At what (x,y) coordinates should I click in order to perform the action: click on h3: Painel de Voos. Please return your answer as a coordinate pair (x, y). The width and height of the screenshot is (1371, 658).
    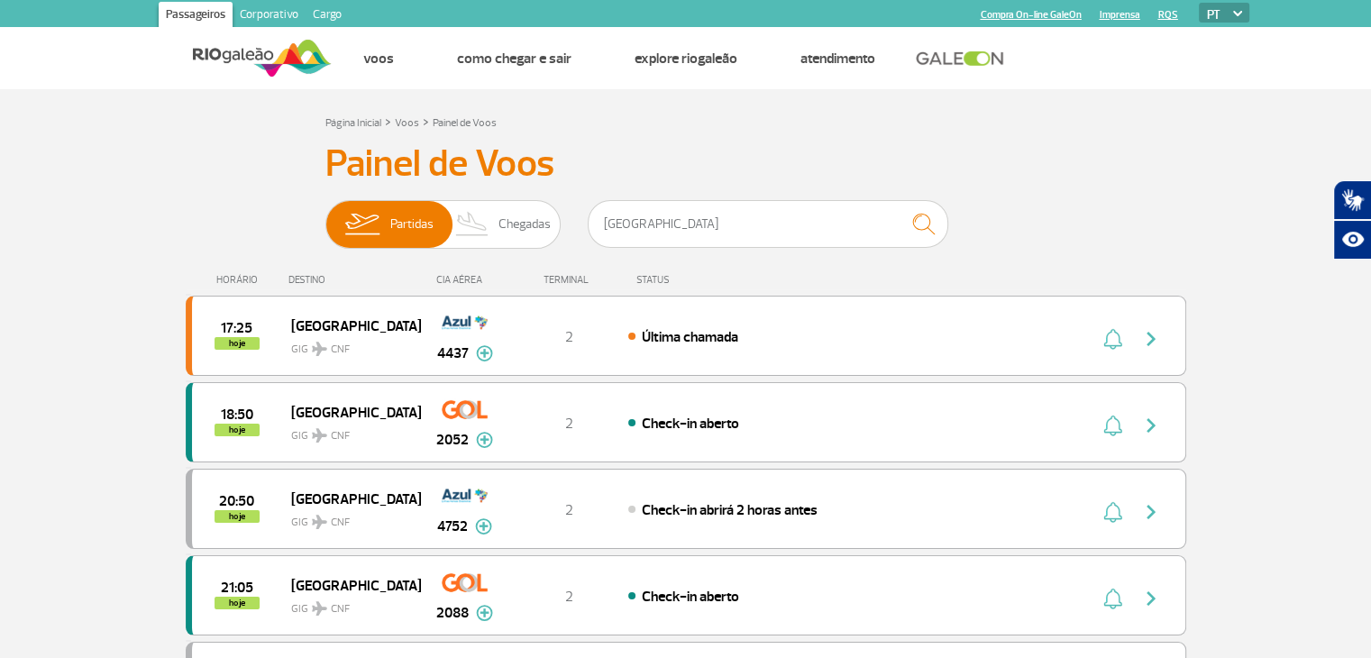
    Looking at the image, I should click on (686, 164).